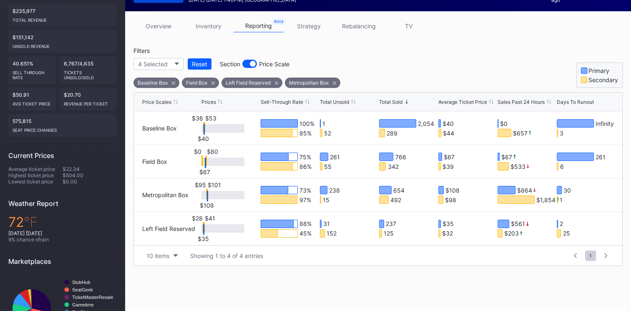  Describe the element at coordinates (562, 133) in the screenshot. I see `div: 3` at that location.